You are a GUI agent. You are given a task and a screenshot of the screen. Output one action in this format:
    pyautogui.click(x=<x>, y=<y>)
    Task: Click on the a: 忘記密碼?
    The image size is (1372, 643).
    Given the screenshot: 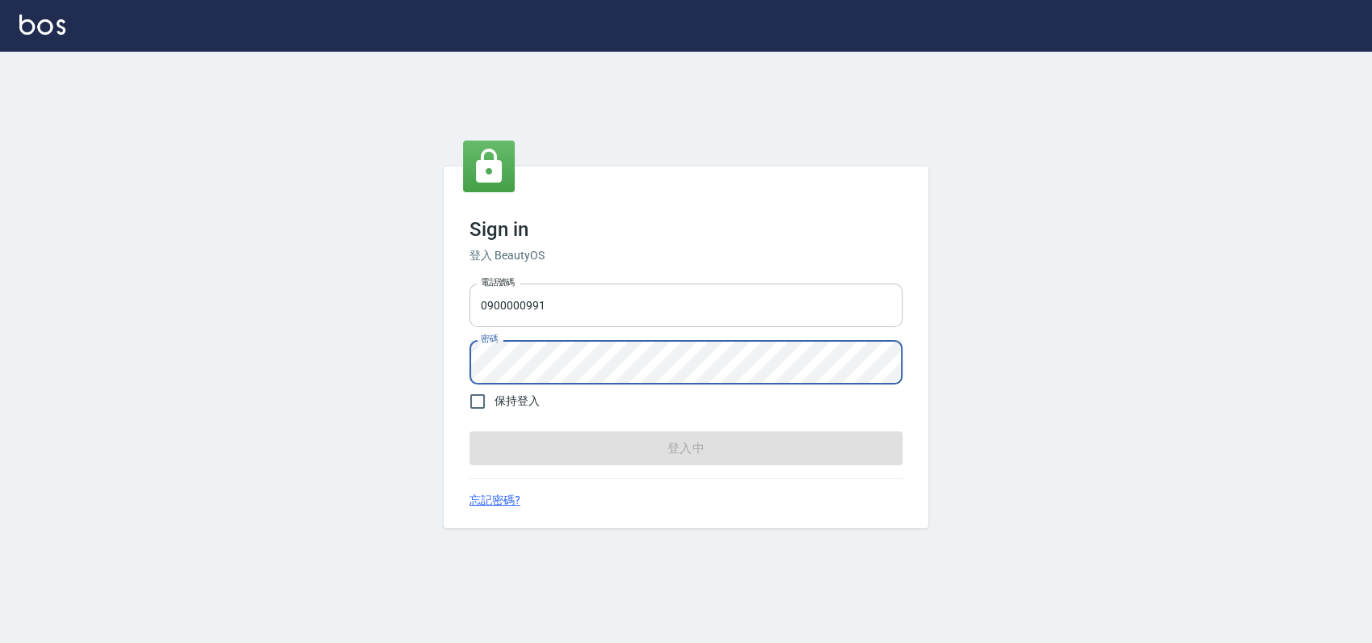 What is the action you would take?
    pyautogui.click(x=495, y=500)
    